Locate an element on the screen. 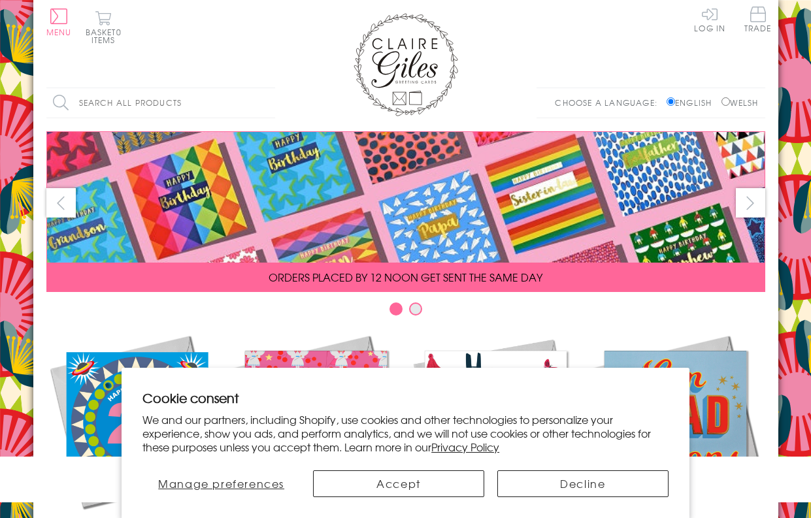 Image resolution: width=811 pixels, height=518 pixels. span: ORDERS PLACED BY 12 NOON GET SENT THE SAME DAY is located at coordinates (405, 277).